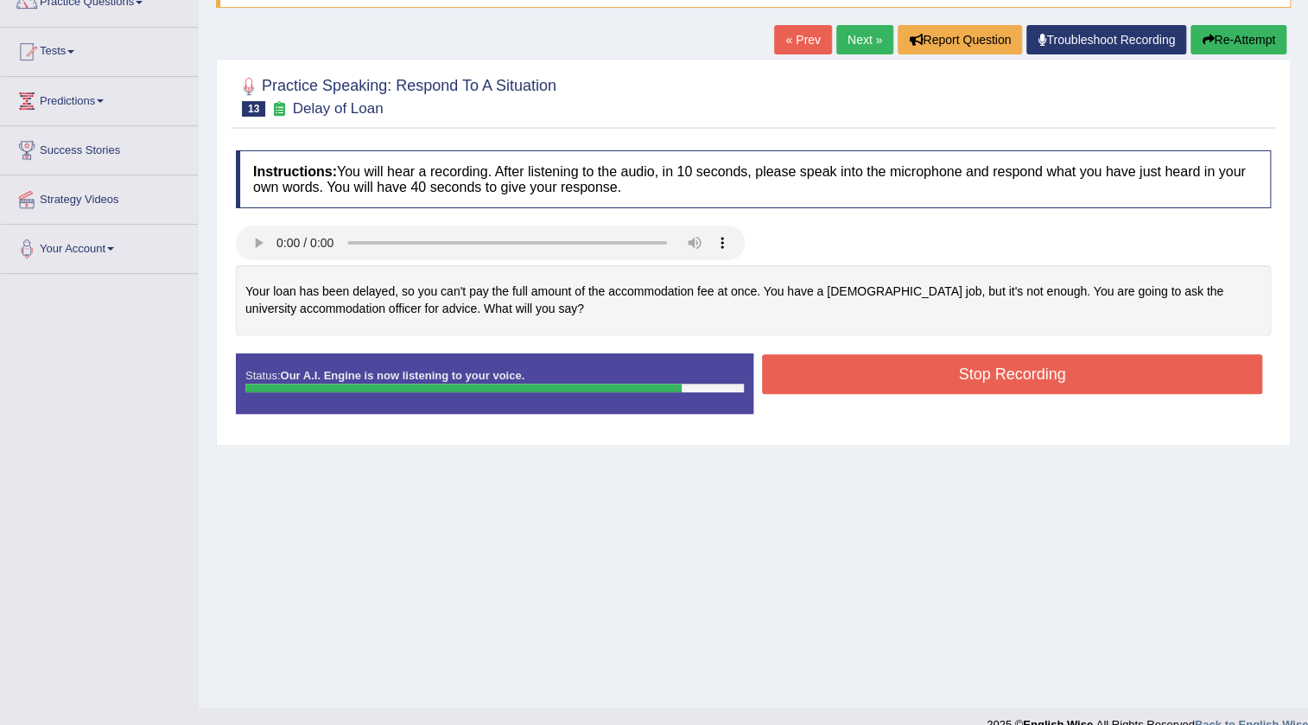 Image resolution: width=1308 pixels, height=725 pixels. I want to click on a: Troubleshoot Recording, so click(1106, 40).